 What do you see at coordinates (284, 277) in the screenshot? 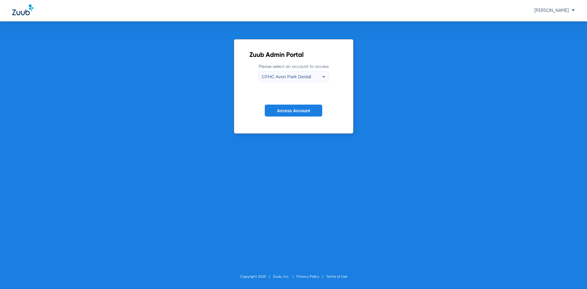
I see `li: Zuub, Inc.` at bounding box center [284, 277].